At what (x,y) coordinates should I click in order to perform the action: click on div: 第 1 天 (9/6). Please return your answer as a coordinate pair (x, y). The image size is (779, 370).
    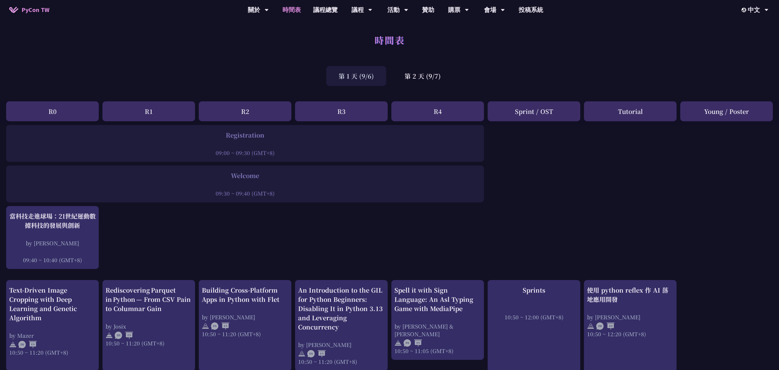
    Looking at the image, I should click on (356, 76).